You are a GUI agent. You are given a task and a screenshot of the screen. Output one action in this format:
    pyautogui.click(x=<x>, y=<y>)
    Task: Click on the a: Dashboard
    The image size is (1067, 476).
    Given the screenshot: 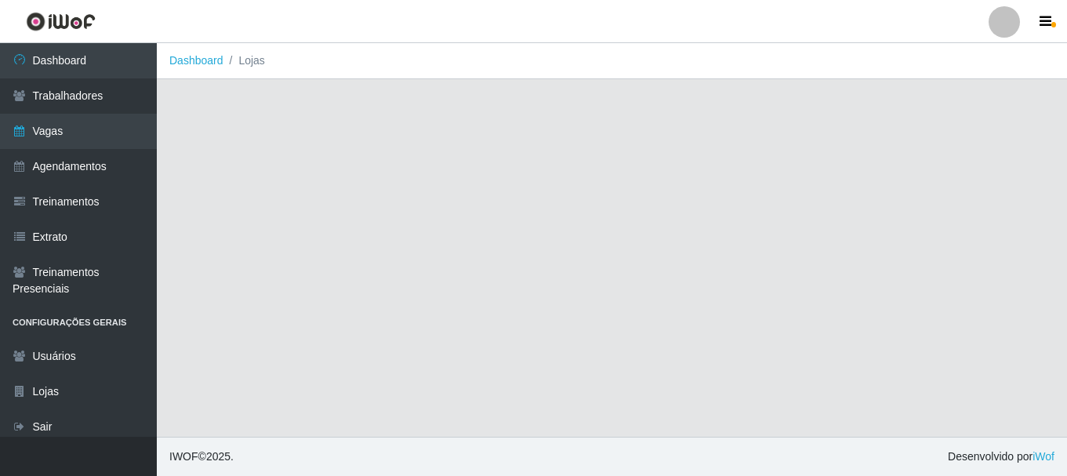 What is the action you would take?
    pyautogui.click(x=196, y=60)
    